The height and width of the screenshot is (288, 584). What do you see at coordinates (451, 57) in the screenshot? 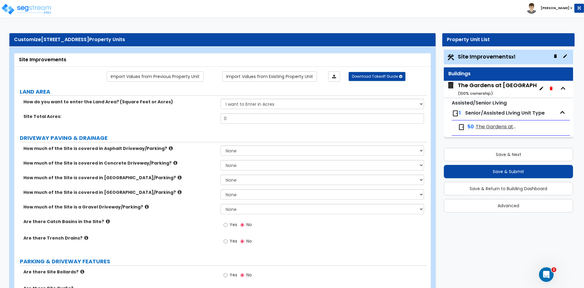
I see `img: Construction.png` at bounding box center [451, 57].